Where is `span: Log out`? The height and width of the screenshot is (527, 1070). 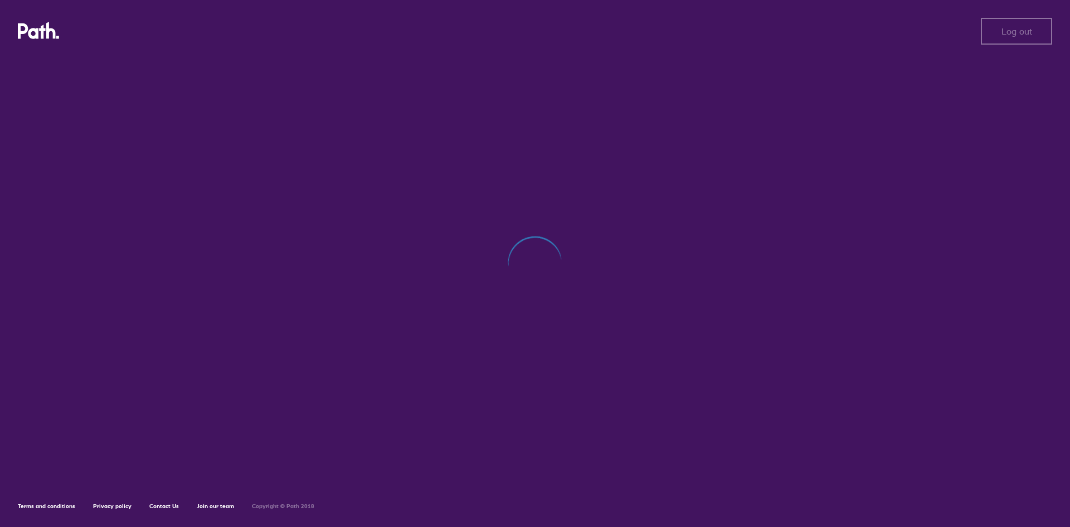
span: Log out is located at coordinates (1017, 31).